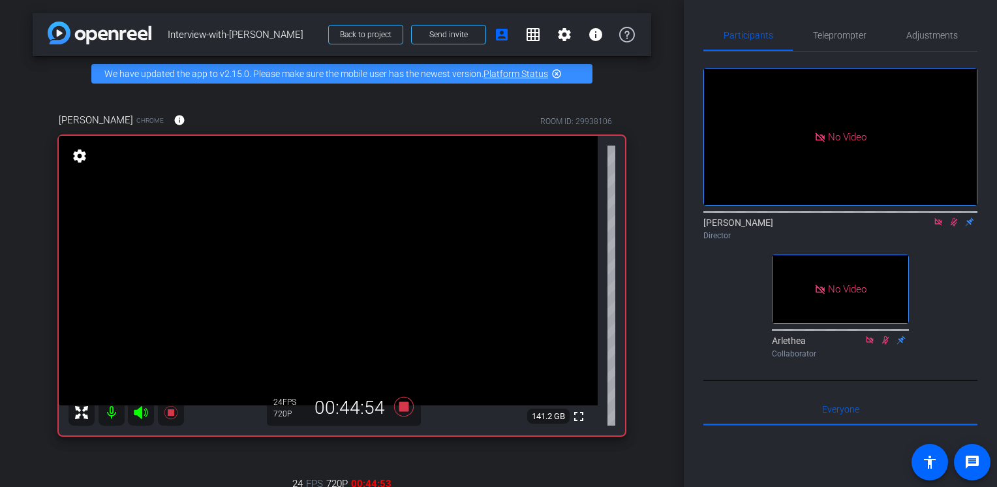 The width and height of the screenshot is (997, 487). I want to click on div: 24, so click(290, 402).